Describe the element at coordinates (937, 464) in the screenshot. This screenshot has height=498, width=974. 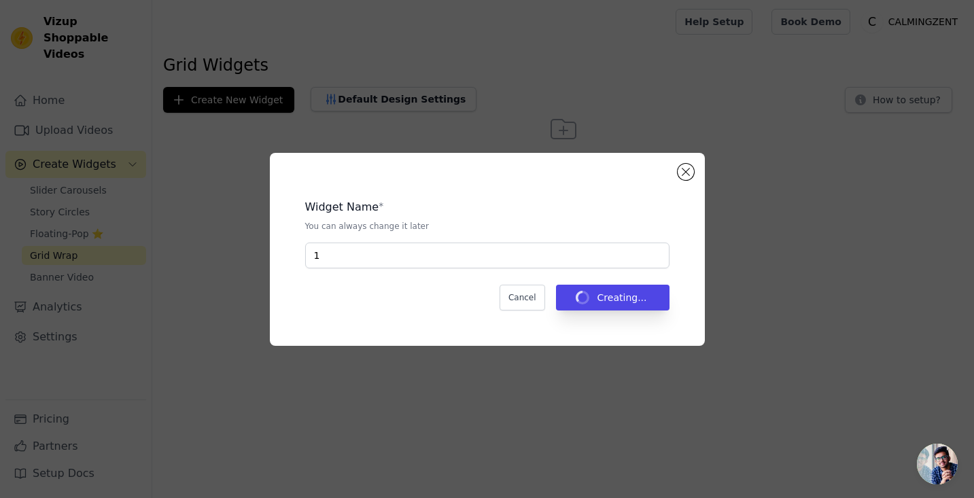
I see `div: Chat öffnen` at that location.